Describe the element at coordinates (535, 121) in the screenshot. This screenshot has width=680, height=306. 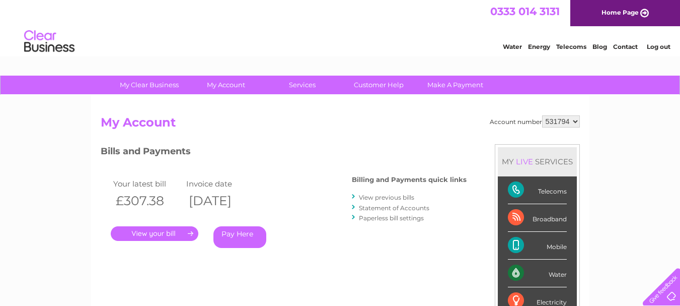
I see `div: Account number` at that location.